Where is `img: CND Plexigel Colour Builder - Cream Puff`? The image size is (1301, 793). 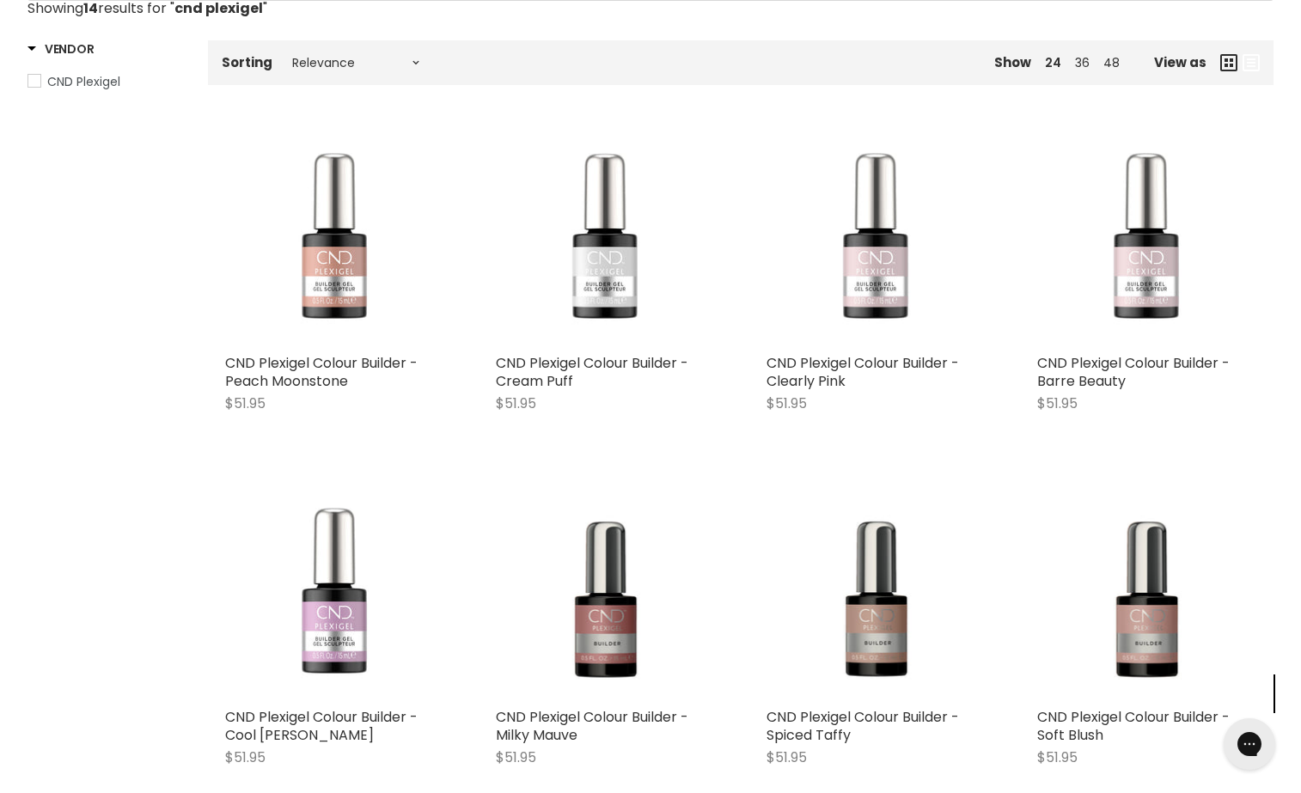
img: CND Plexigel Colour Builder - Cream Puff is located at coordinates (605, 235).